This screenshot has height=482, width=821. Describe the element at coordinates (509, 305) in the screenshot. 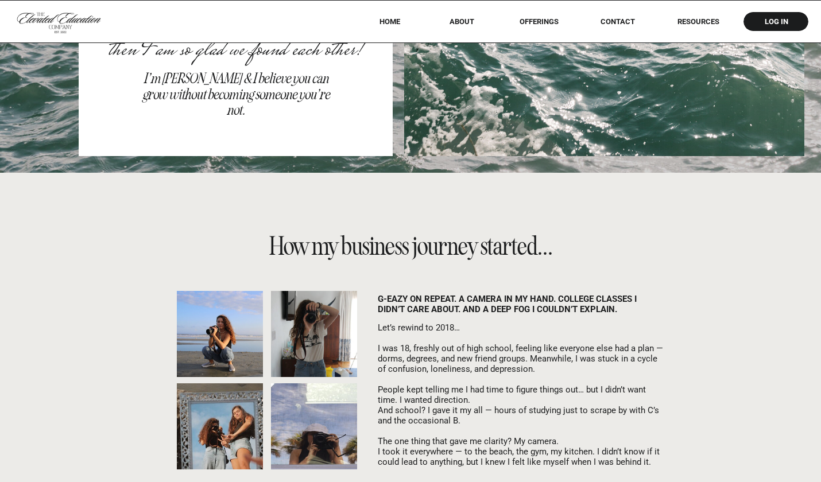

I see `h3: G-Eazy on repeat. A camera in my hand. College classes I didn’t care about. And a deep fog I coul...` at that location.